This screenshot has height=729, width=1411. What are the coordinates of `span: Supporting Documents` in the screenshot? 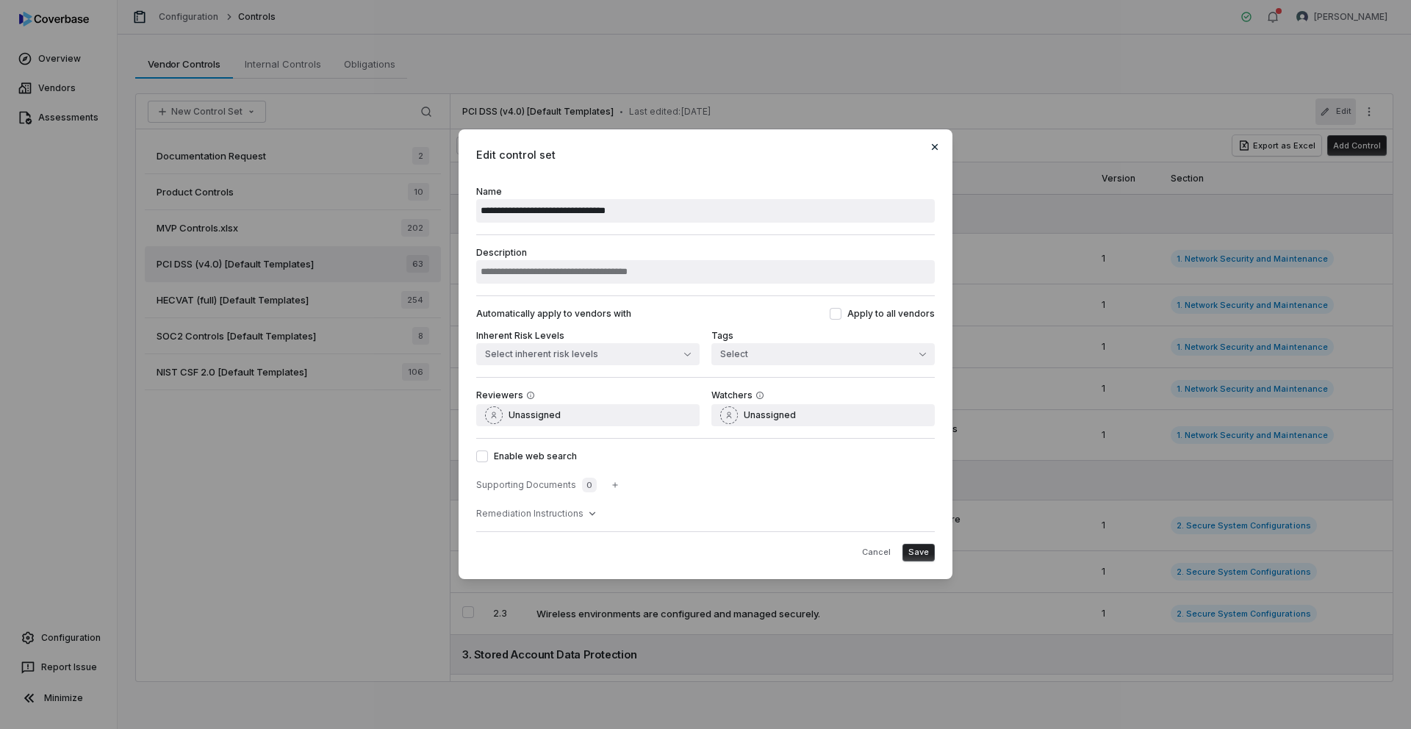 It's located at (526, 485).